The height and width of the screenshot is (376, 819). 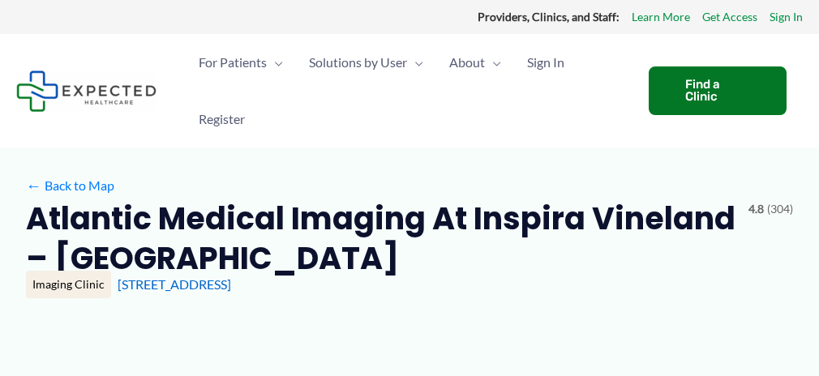 What do you see at coordinates (221, 119) in the screenshot?
I see `span: Register` at bounding box center [221, 119].